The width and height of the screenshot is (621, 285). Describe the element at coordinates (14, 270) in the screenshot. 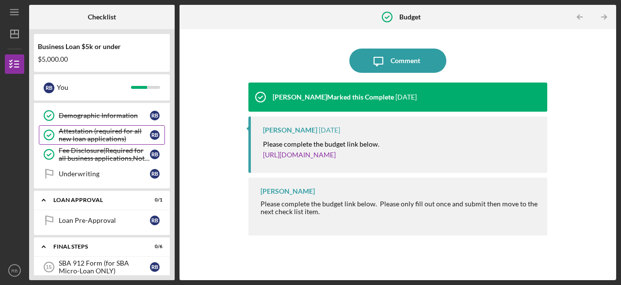

I see `text: RB` at that location.